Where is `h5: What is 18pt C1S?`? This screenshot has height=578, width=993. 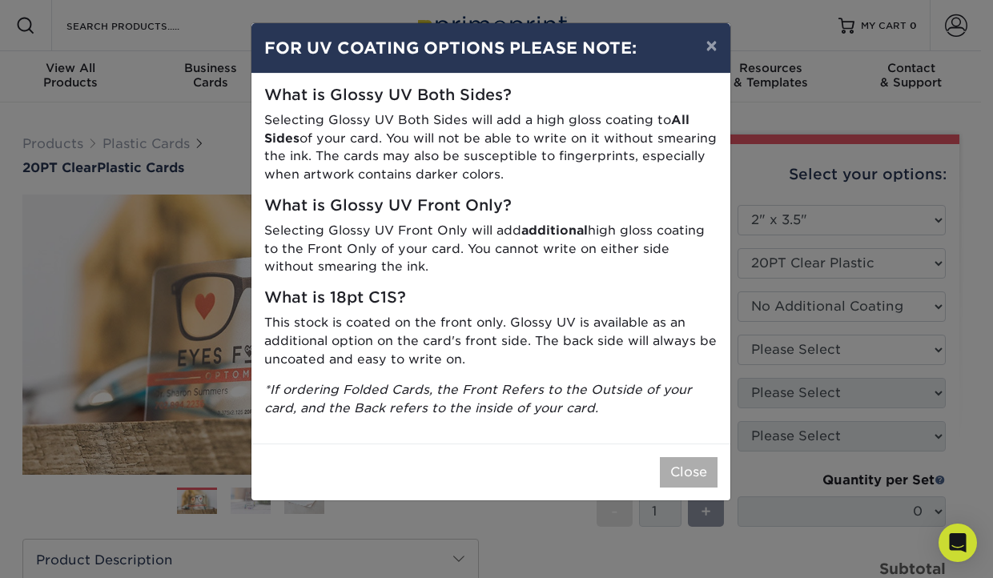
h5: What is 18pt C1S? is located at coordinates (491, 298).